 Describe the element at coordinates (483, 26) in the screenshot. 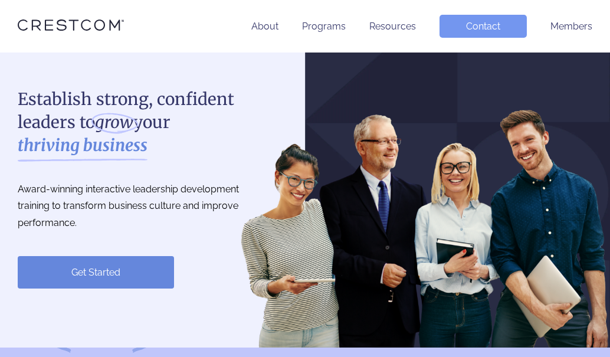

I see `a: Contact` at that location.